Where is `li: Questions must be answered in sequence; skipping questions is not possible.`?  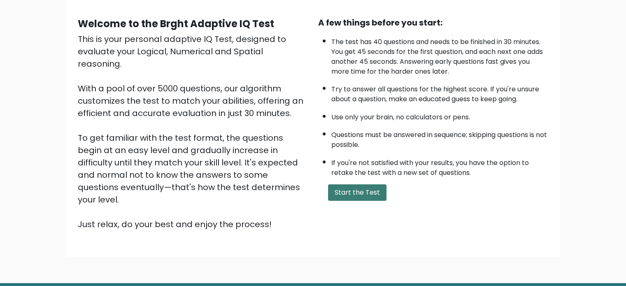
li: Questions must be answered in sequence; skipping questions is not possible. is located at coordinates (440, 138).